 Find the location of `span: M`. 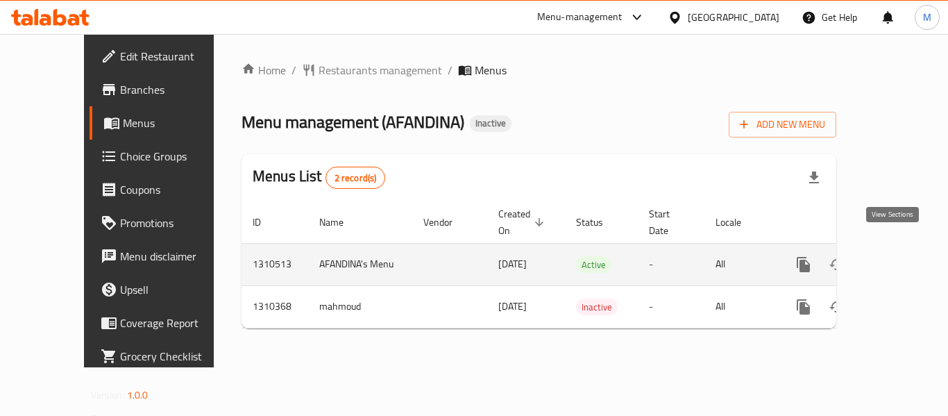

span: M is located at coordinates (927, 17).